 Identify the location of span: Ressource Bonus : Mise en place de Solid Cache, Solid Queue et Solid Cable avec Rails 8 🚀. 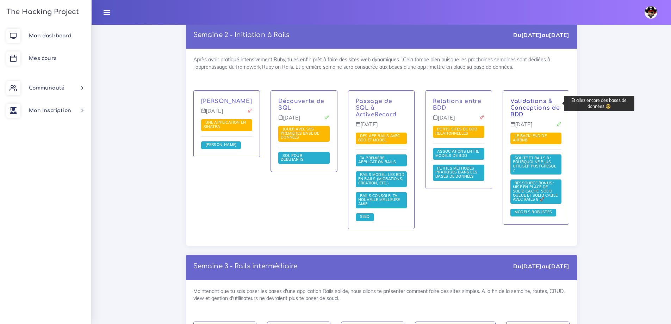
(535, 191).